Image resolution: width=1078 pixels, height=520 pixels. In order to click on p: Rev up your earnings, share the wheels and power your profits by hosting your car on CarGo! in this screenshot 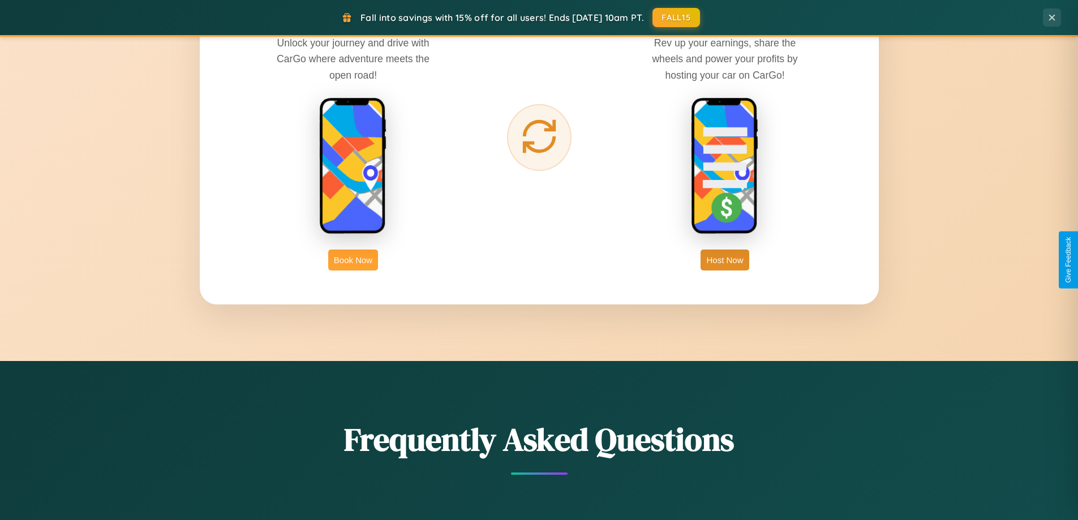, I will do `click(725, 59)`.